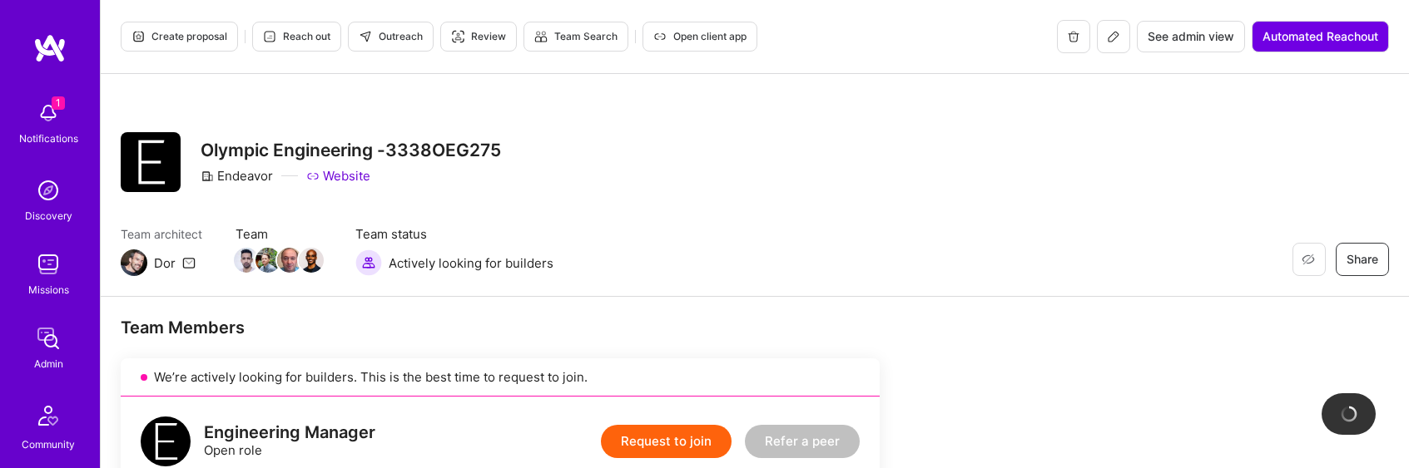 This screenshot has height=468, width=1409. Describe the element at coordinates (151, 162) in the screenshot. I see `img: Company Logo` at that location.